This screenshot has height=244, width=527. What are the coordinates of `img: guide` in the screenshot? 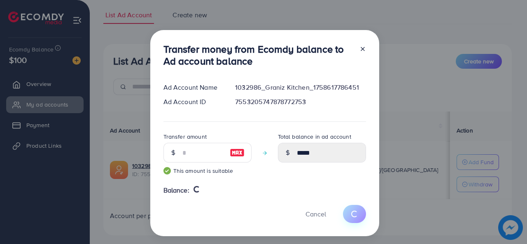 It's located at (167, 171).